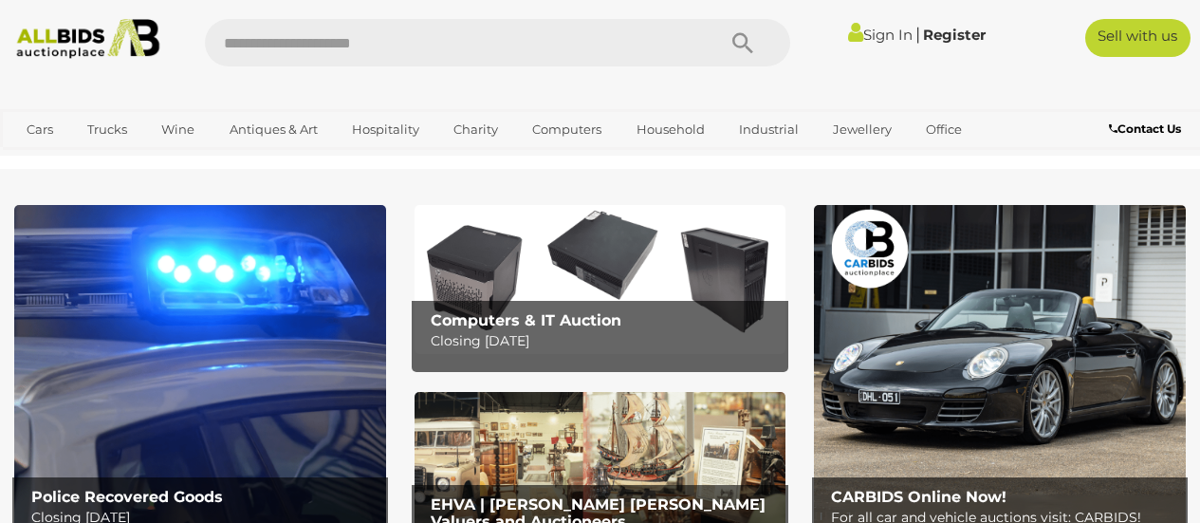 This screenshot has height=523, width=1200. Describe the element at coordinates (671, 129) in the screenshot. I see `a: Household` at that location.